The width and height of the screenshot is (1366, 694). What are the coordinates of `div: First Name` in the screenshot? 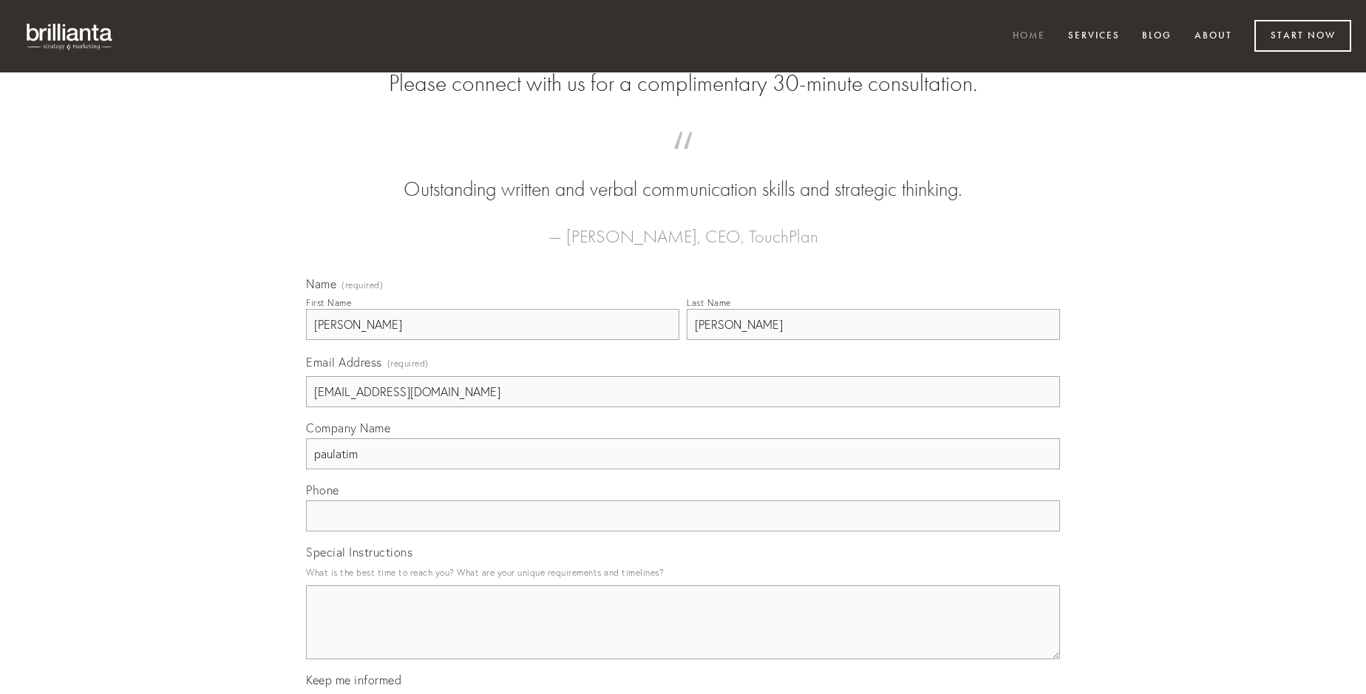 It's located at (328, 302).